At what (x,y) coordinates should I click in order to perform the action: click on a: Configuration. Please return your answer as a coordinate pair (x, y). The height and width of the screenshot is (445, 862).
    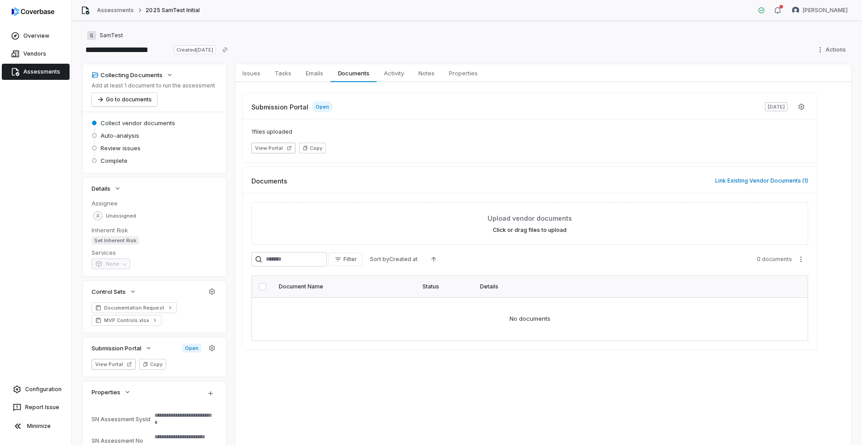
    Looking at the image, I should click on (35, 390).